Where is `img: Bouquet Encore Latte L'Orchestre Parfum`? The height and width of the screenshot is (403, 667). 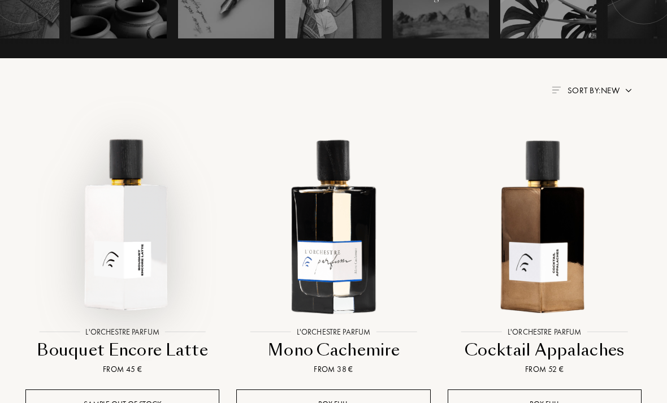
img: Bouquet Encore Latte L'Orchestre Parfum is located at coordinates (123, 224).